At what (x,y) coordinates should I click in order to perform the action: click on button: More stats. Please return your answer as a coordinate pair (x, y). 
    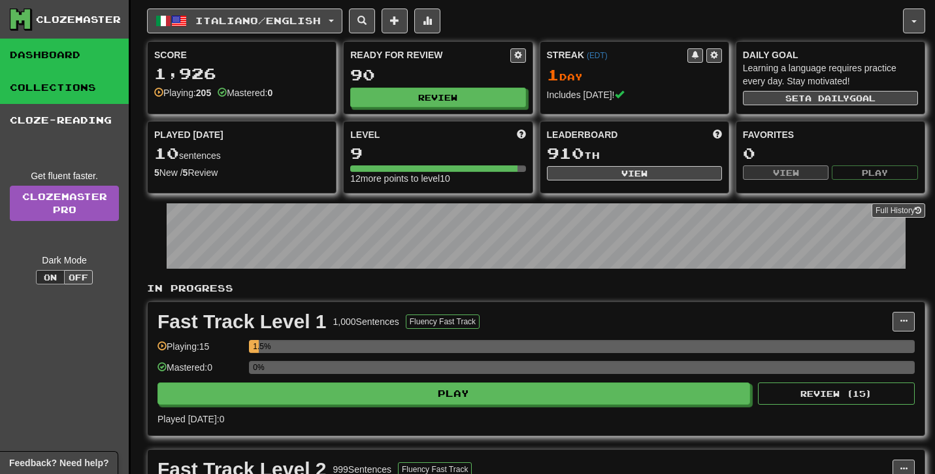
    Looking at the image, I should click on (427, 21).